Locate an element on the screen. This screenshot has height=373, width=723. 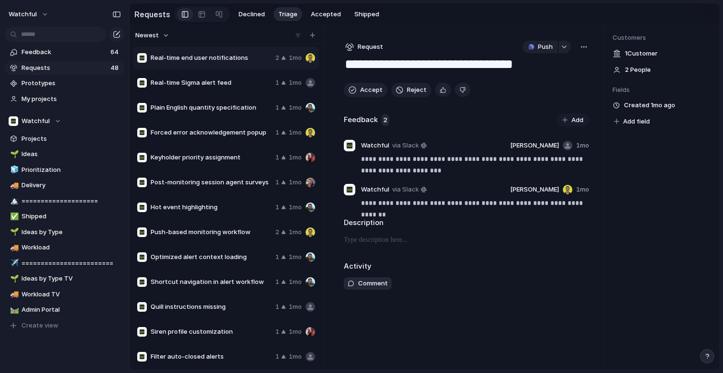
span: Real-time Sigma alert feed is located at coordinates (211, 83).